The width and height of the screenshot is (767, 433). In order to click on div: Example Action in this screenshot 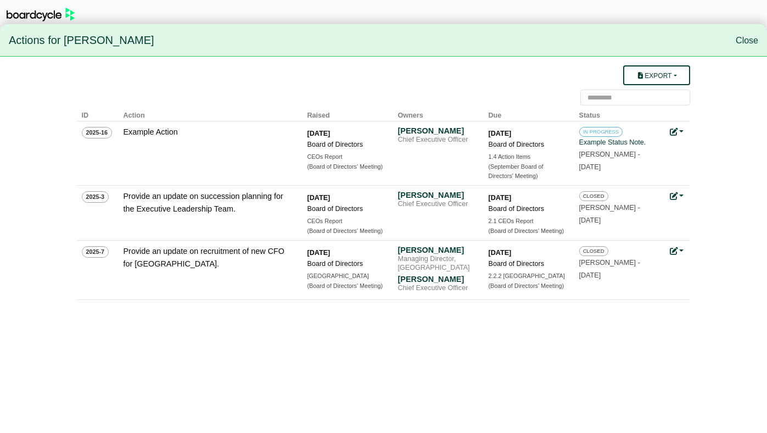, I will do `click(206, 132)`.